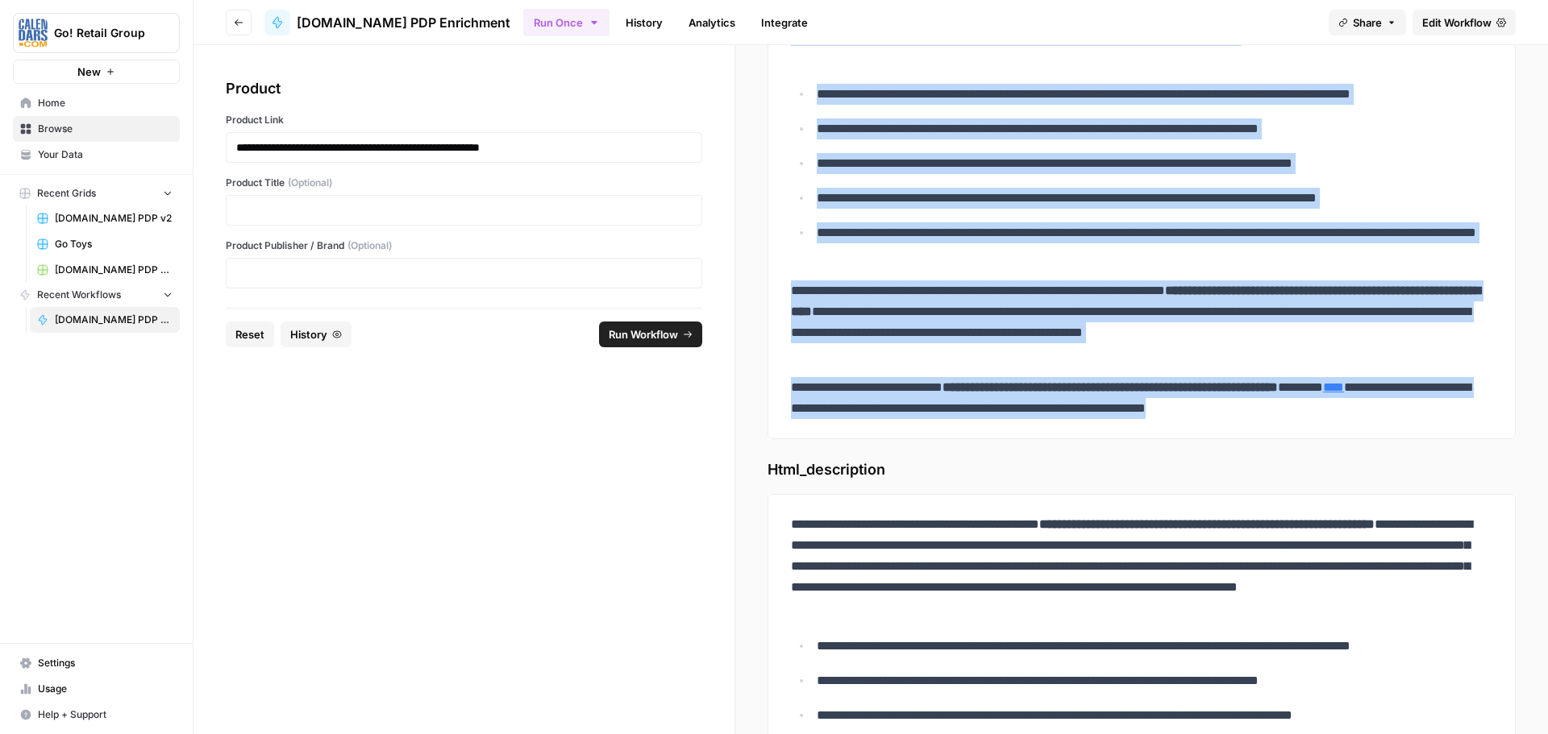  I want to click on a: Integrate, so click(784, 23).